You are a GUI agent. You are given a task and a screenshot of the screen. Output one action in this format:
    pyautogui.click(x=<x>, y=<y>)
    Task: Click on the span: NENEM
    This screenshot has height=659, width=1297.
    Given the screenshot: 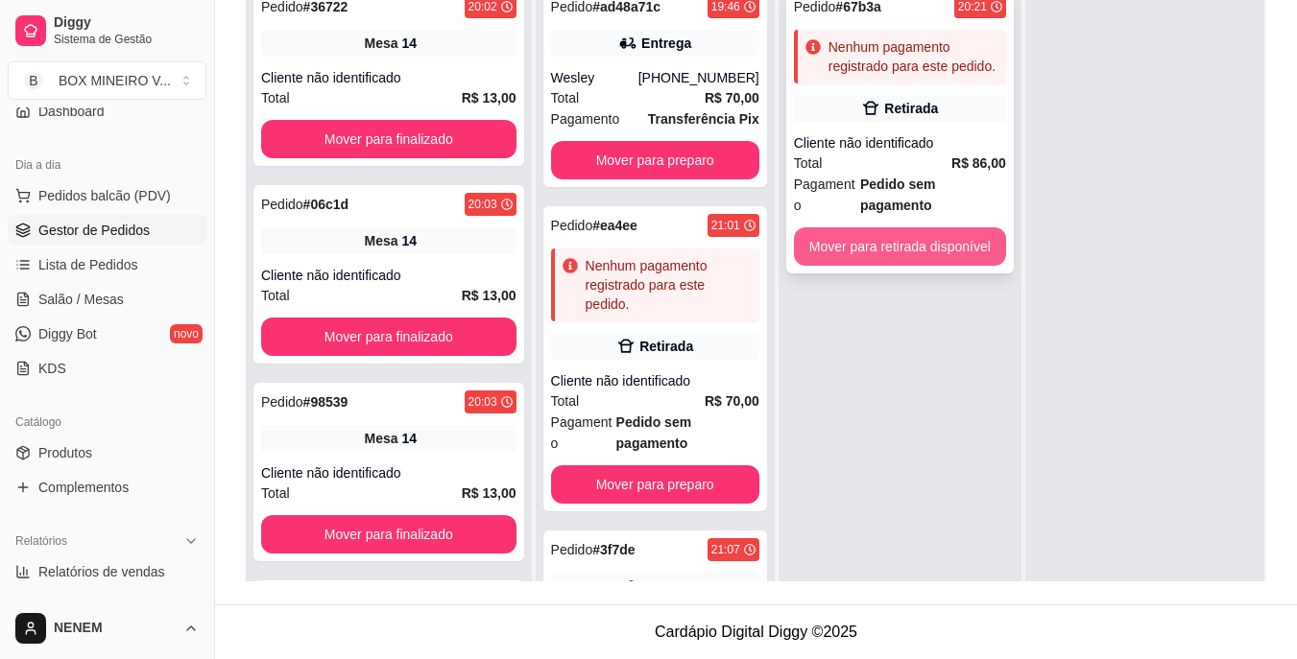 What is the action you would take?
    pyautogui.click(x=114, y=629)
    